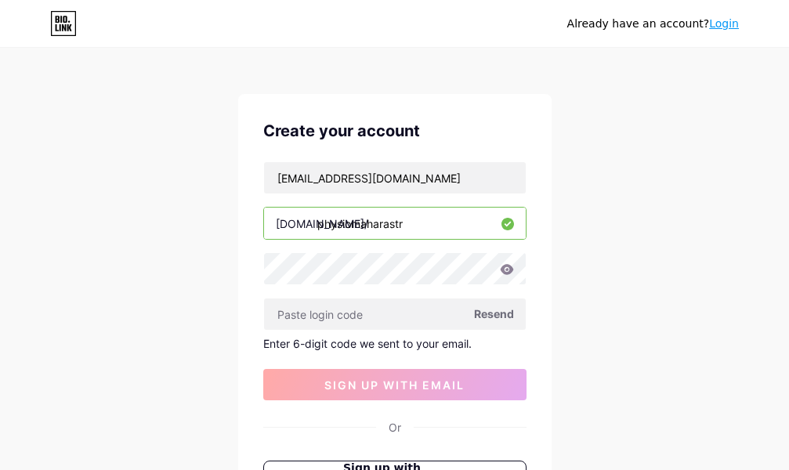 This screenshot has width=789, height=470. I want to click on div: Already have an account?, so click(653, 24).